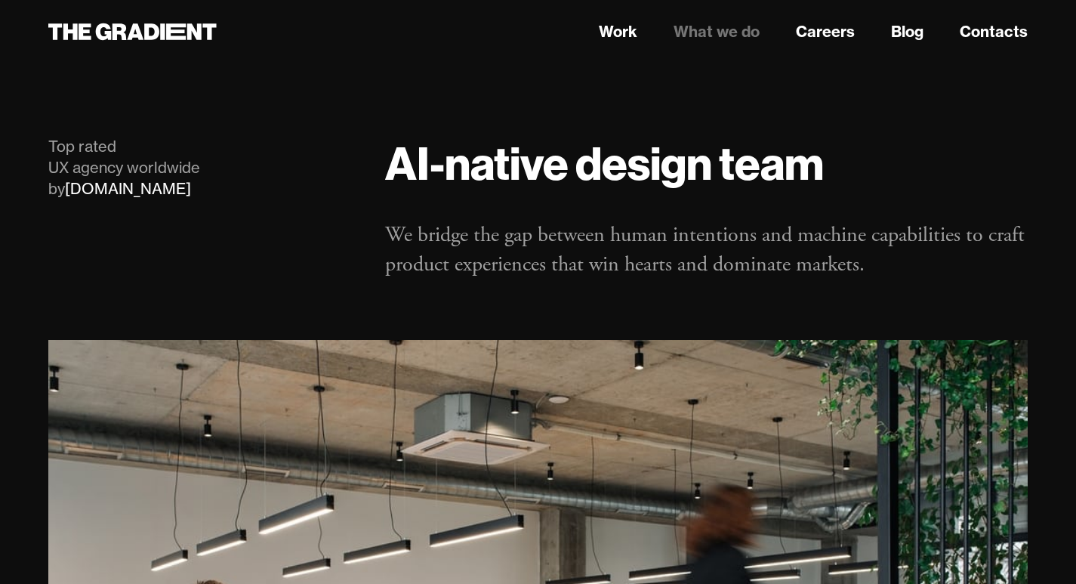 The image size is (1076, 584). What do you see at coordinates (826, 32) in the screenshot?
I see `a: Careers` at bounding box center [826, 32].